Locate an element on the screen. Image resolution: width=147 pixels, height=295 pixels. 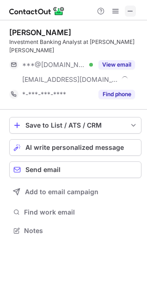
button: AI write personalized message is located at coordinates (75, 148).